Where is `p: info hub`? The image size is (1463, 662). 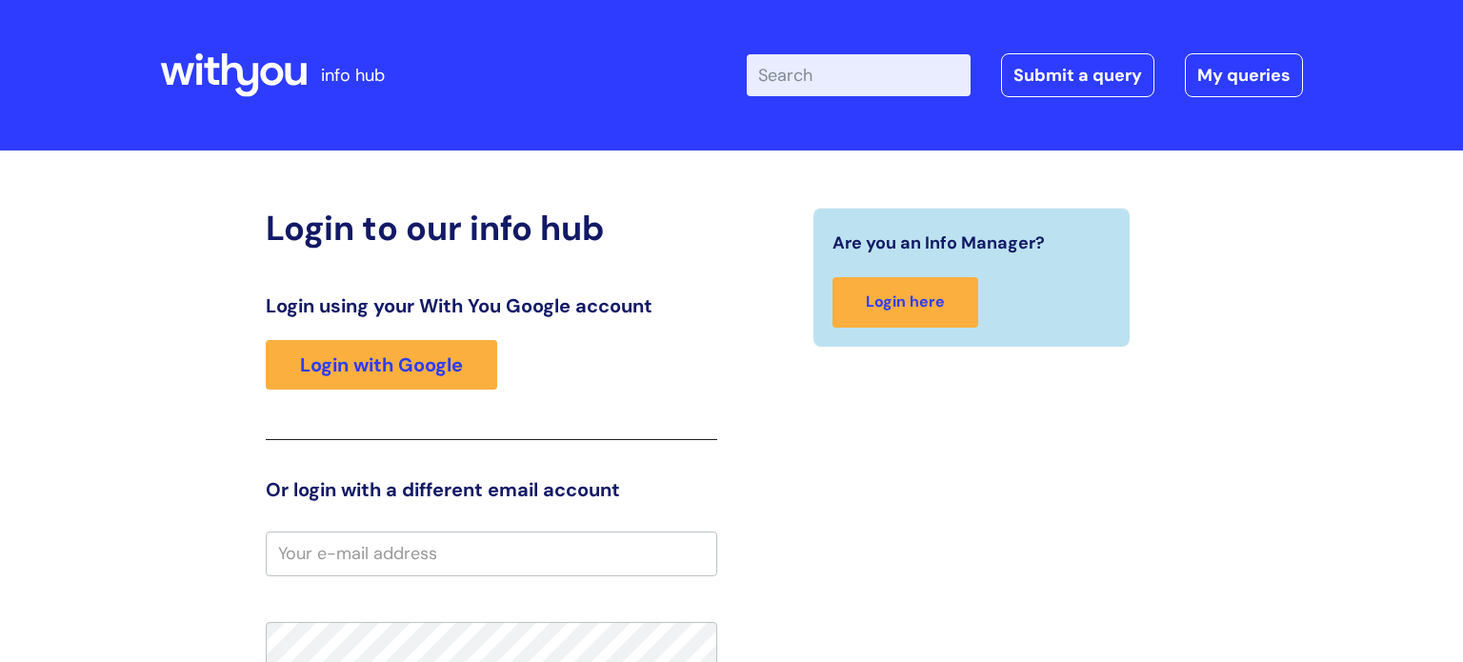
p: info hub is located at coordinates (352, 75).